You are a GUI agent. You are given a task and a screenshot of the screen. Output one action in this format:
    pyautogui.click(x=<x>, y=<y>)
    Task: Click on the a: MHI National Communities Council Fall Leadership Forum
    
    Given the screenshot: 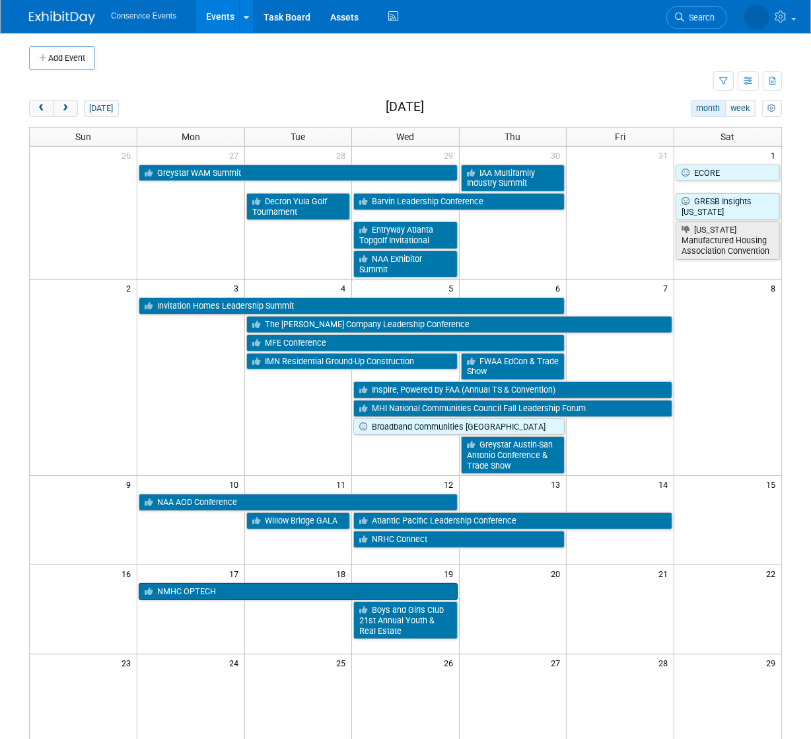 What is the action you would take?
    pyautogui.click(x=513, y=408)
    